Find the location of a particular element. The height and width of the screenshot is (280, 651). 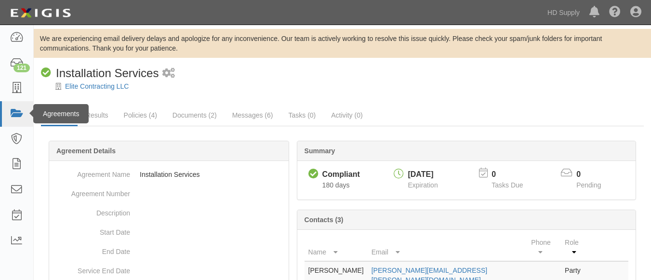

th: Email is located at coordinates (447, 247).